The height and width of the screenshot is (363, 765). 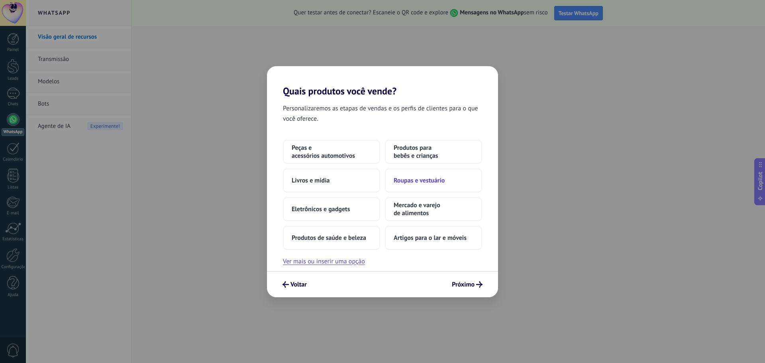 I want to click on button: Livros e mídia, so click(x=331, y=180).